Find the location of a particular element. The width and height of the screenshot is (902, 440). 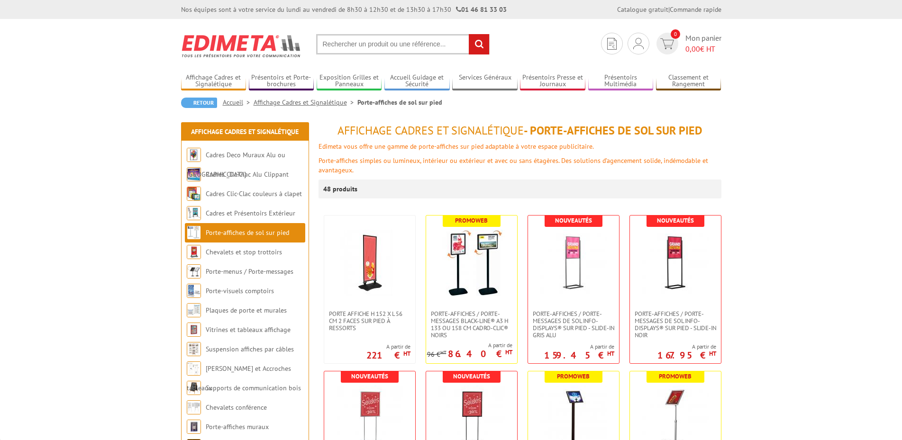

a: Porte-visuels comptoirs is located at coordinates (240, 291).